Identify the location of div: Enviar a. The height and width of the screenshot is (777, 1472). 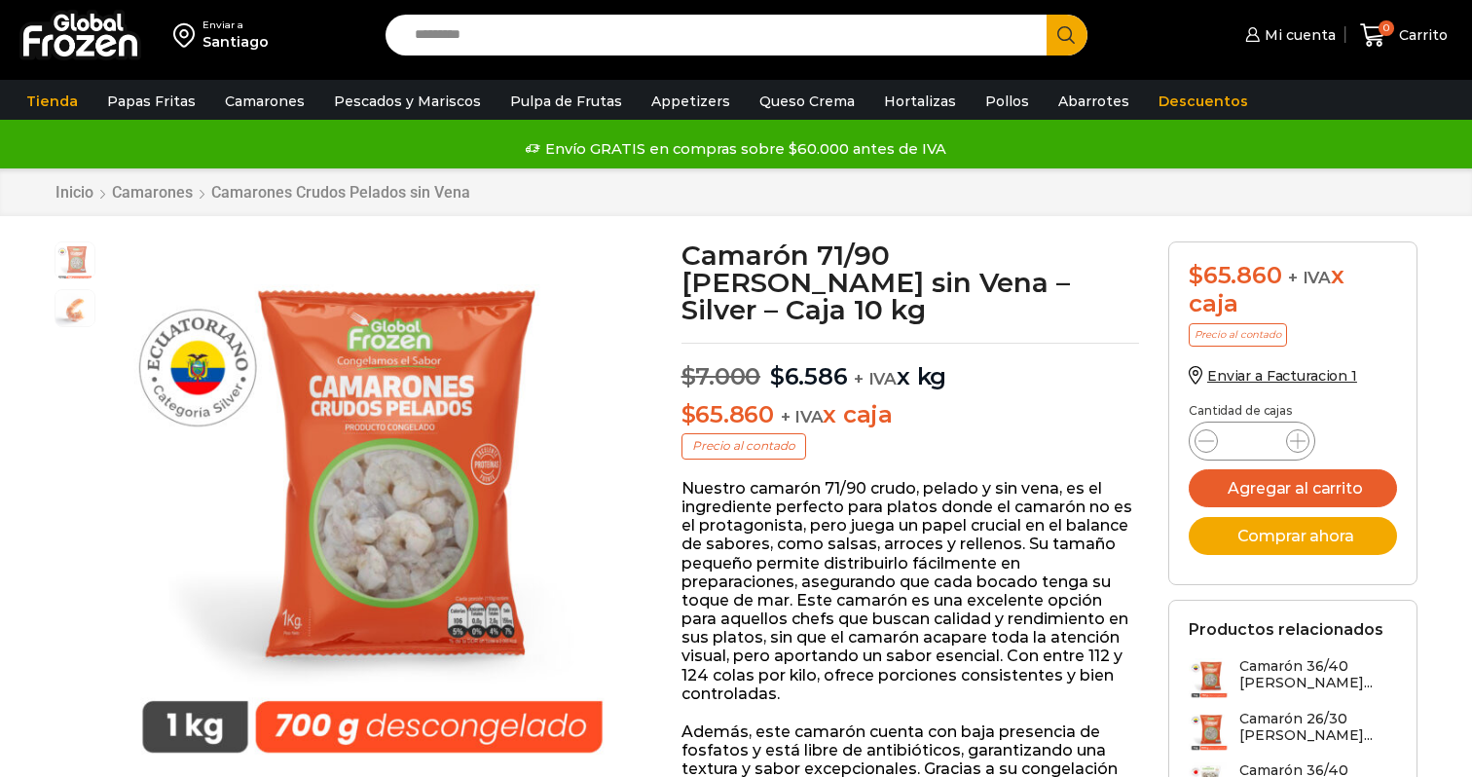
(236, 25).